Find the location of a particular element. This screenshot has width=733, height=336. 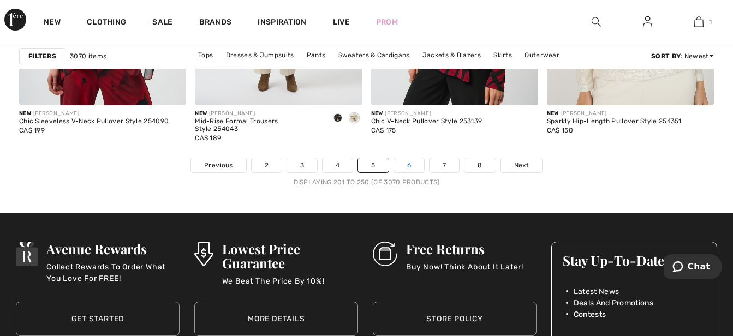

h3: Stay Up-To-Date is located at coordinates (635, 260).